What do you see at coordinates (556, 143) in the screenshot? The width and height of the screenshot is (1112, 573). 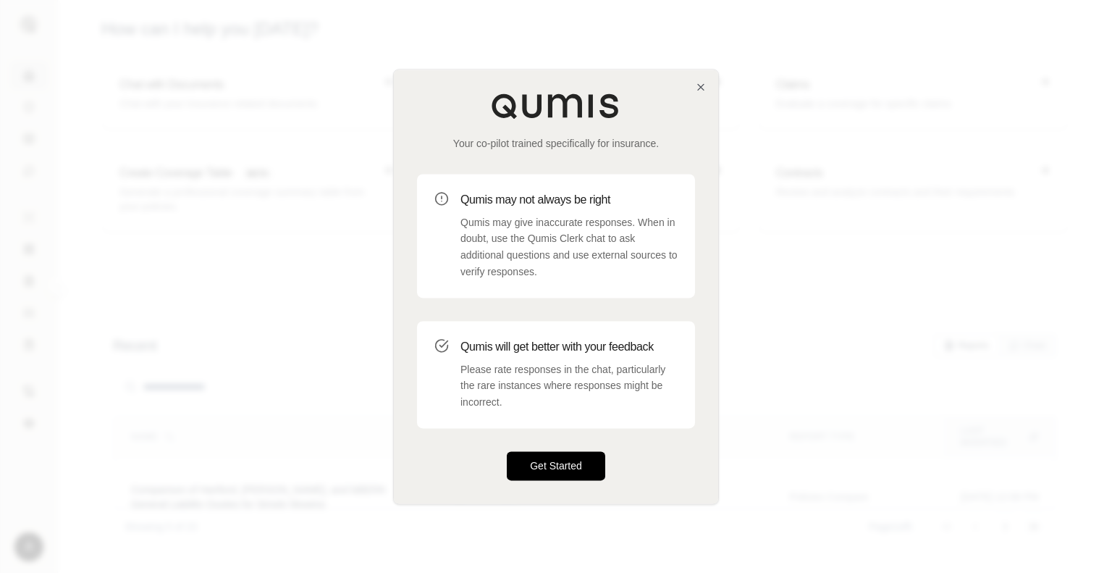 I see `p: Your co-pilot trained specifically for insurance.` at bounding box center [556, 143].